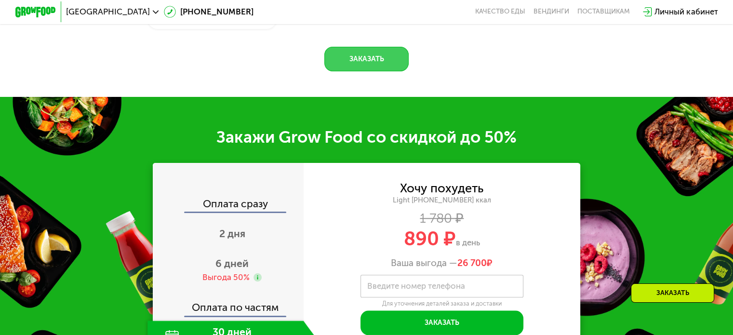  What do you see at coordinates (672, 293) in the screenshot?
I see `div: Заказать` at bounding box center [672, 293].